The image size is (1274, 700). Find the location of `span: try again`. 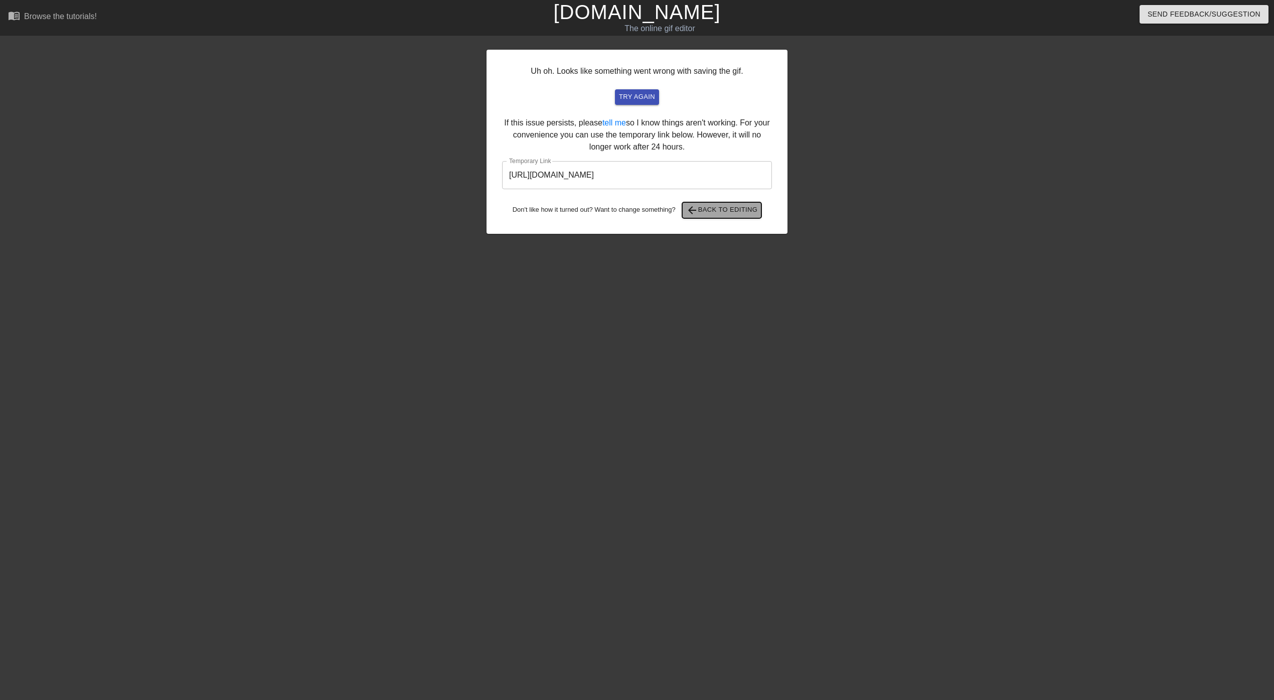

span: try again is located at coordinates (637, 97).